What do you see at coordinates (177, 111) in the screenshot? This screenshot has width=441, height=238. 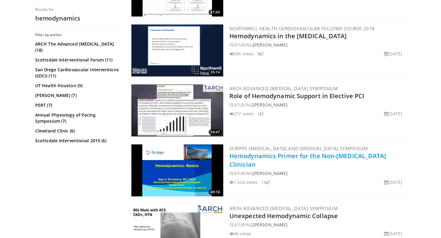 I see `img: 96ff5e6e-0e6b-4852-80b5-2c46682e86de.300x170_q85_crop-smart_upscale.jpg` at bounding box center [177, 111].